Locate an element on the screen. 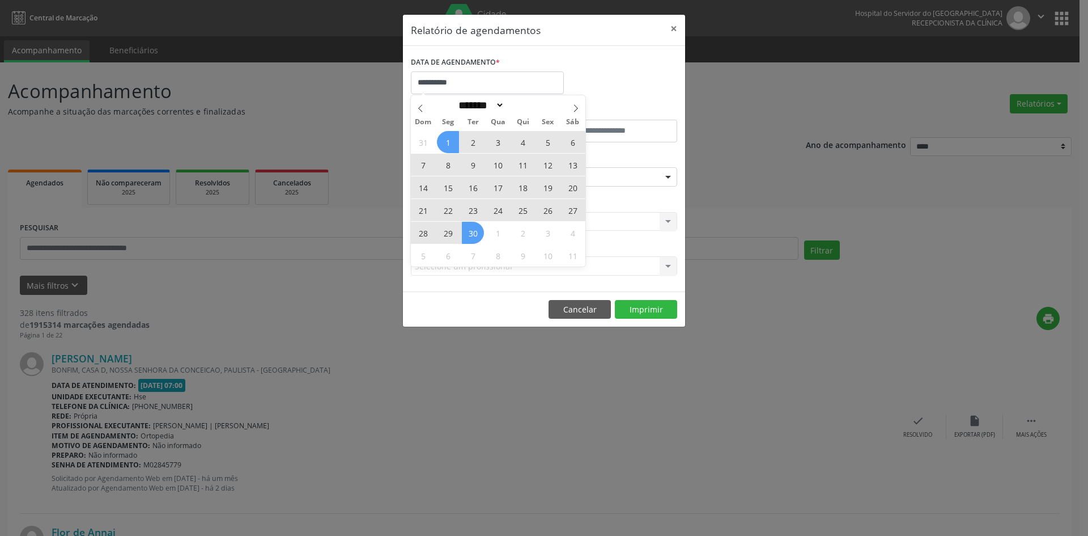 Image resolution: width=1088 pixels, height=536 pixels. span: Ter is located at coordinates (473, 122).